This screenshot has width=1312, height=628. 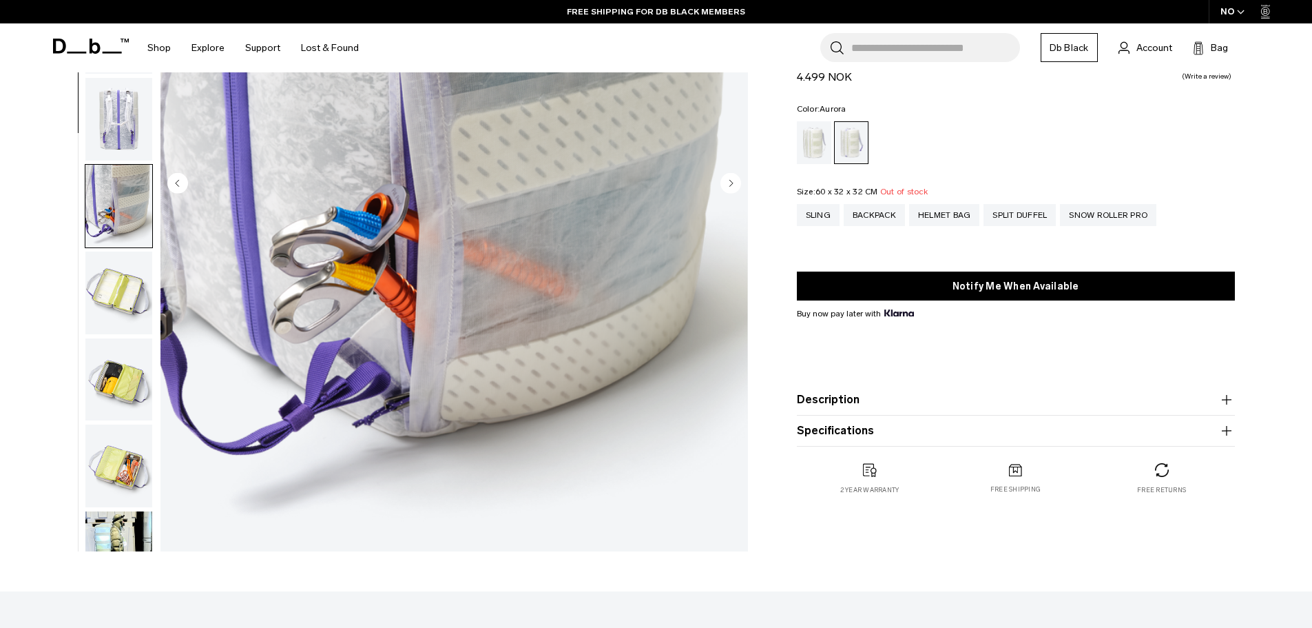 What do you see at coordinates (1210, 48) in the screenshot?
I see `button: Bag` at bounding box center [1210, 48].